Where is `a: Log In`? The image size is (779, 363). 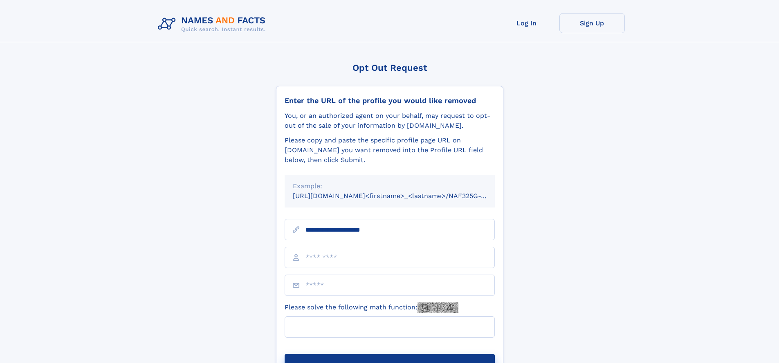
a: Log In is located at coordinates (527, 23).